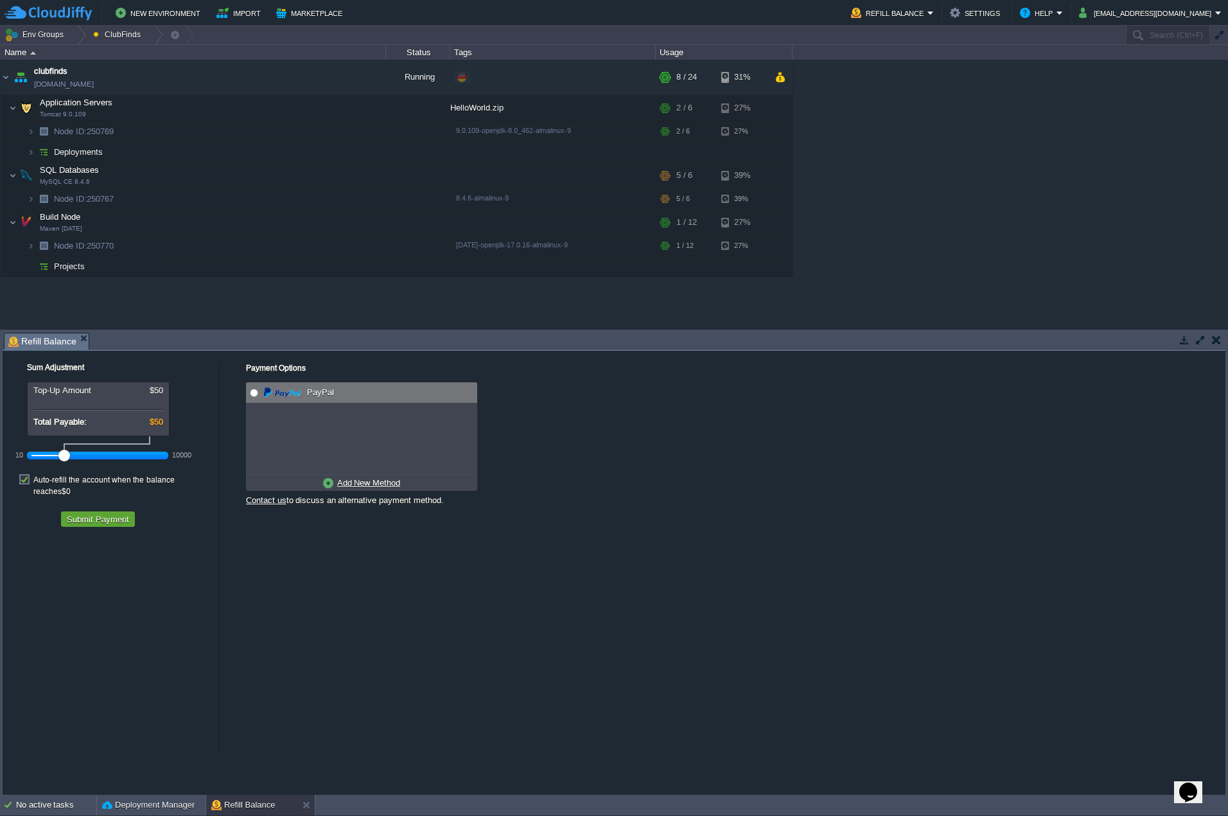 The width and height of the screenshot is (1228, 816). Describe the element at coordinates (19, 455) in the screenshot. I see `div: 10` at that location.